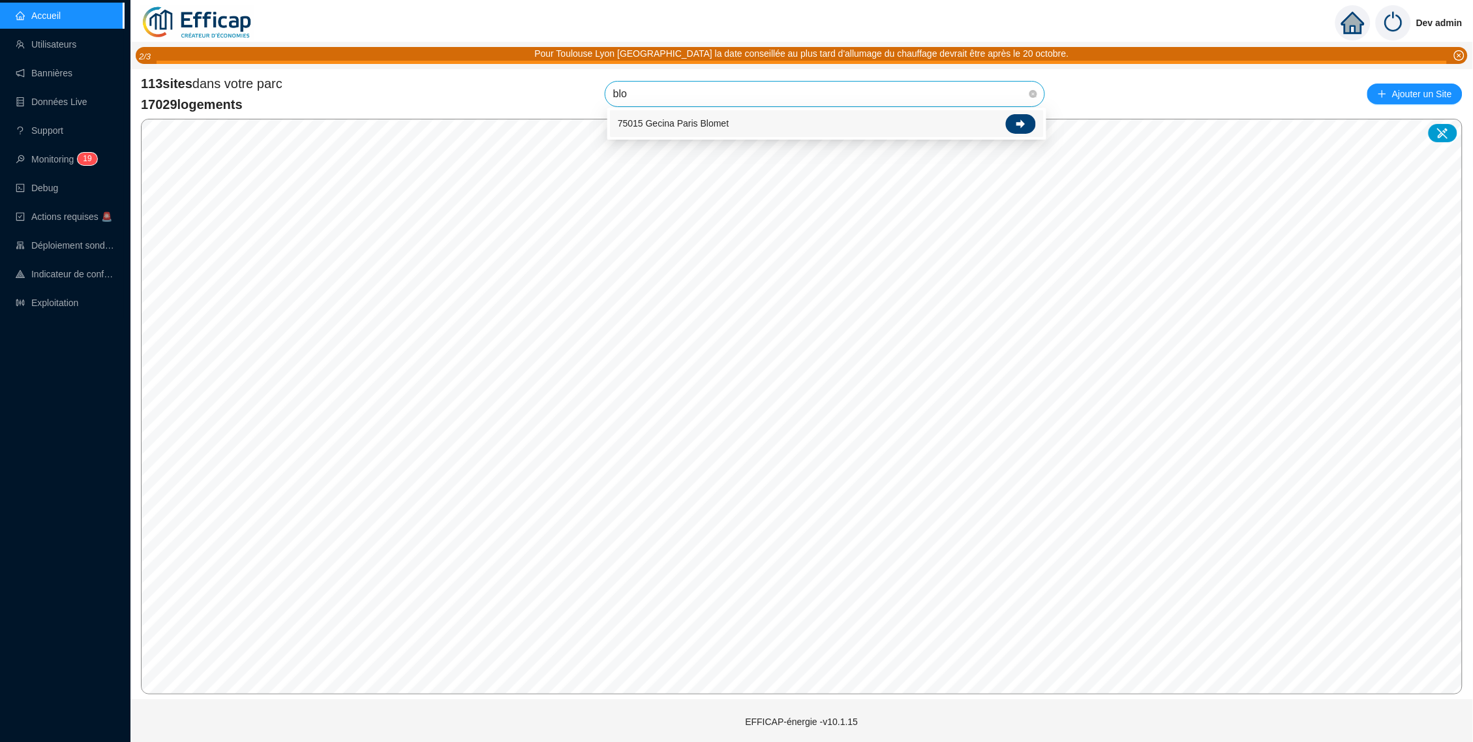 This screenshot has height=742, width=1473. What do you see at coordinates (1394, 23) in the screenshot?
I see `img: power` at bounding box center [1394, 23].